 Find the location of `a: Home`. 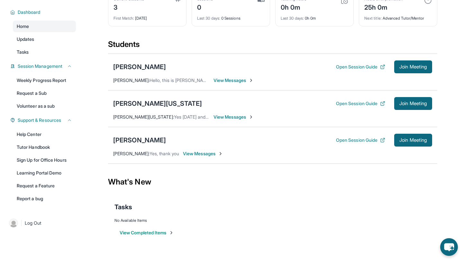

a: Home is located at coordinates (44, 26).